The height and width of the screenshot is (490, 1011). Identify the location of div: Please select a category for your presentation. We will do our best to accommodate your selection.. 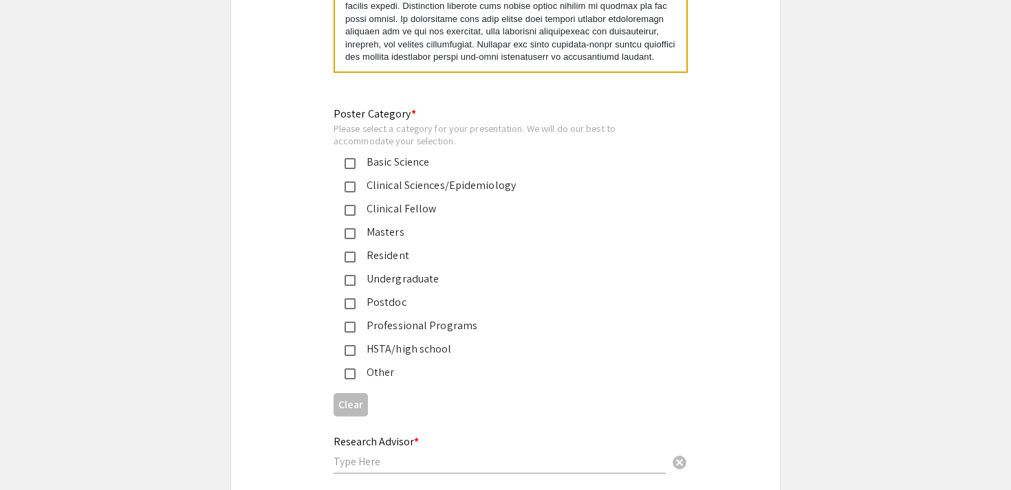
(495, 134).